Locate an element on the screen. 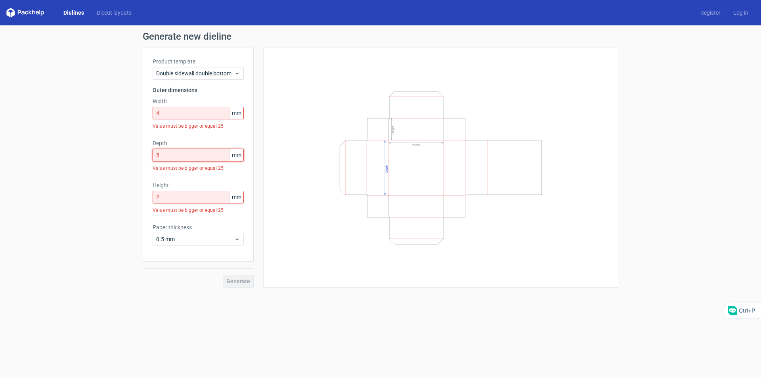  a: Register is located at coordinates (710, 13).